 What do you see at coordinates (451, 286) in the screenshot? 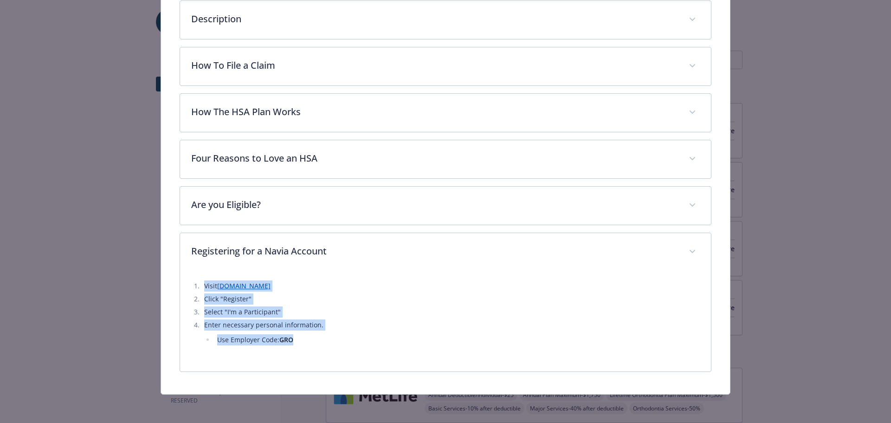
I see `li: Visit` at bounding box center [451, 286].